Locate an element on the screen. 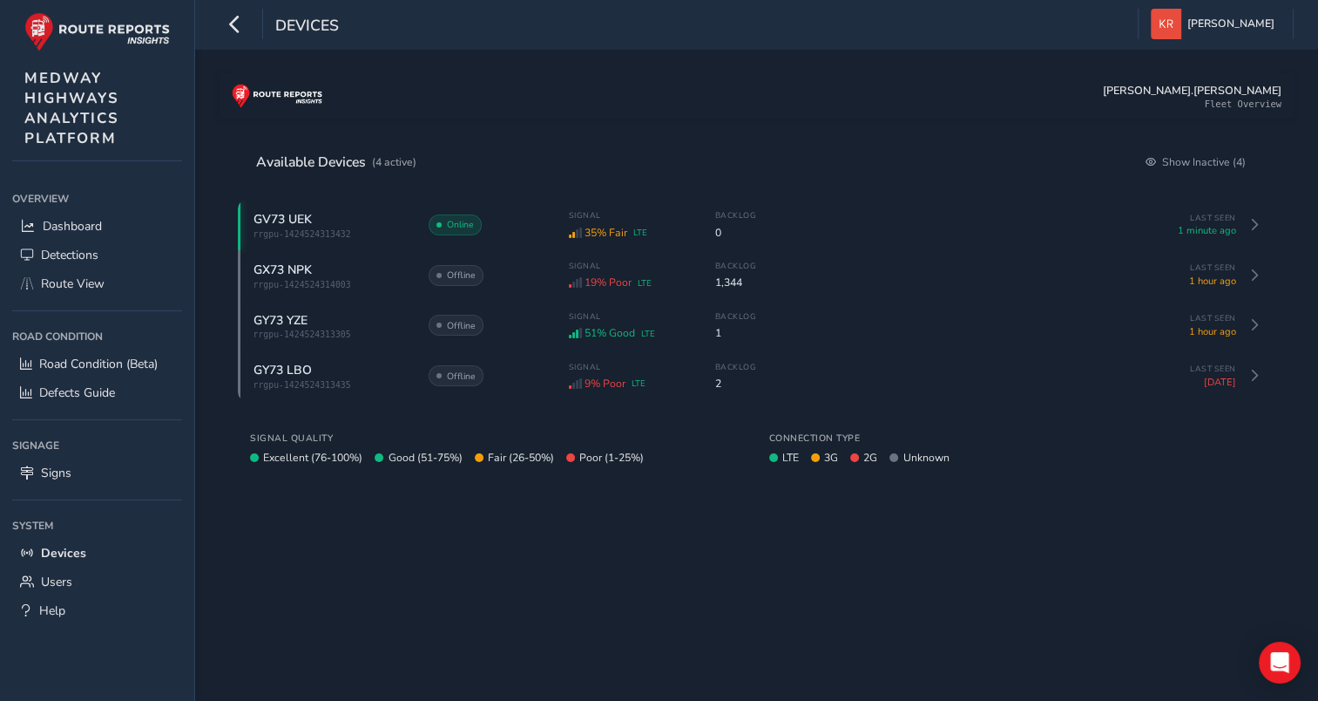 Image resolution: width=1318 pixels, height=701 pixels. span: Detections is located at coordinates (70, 254).